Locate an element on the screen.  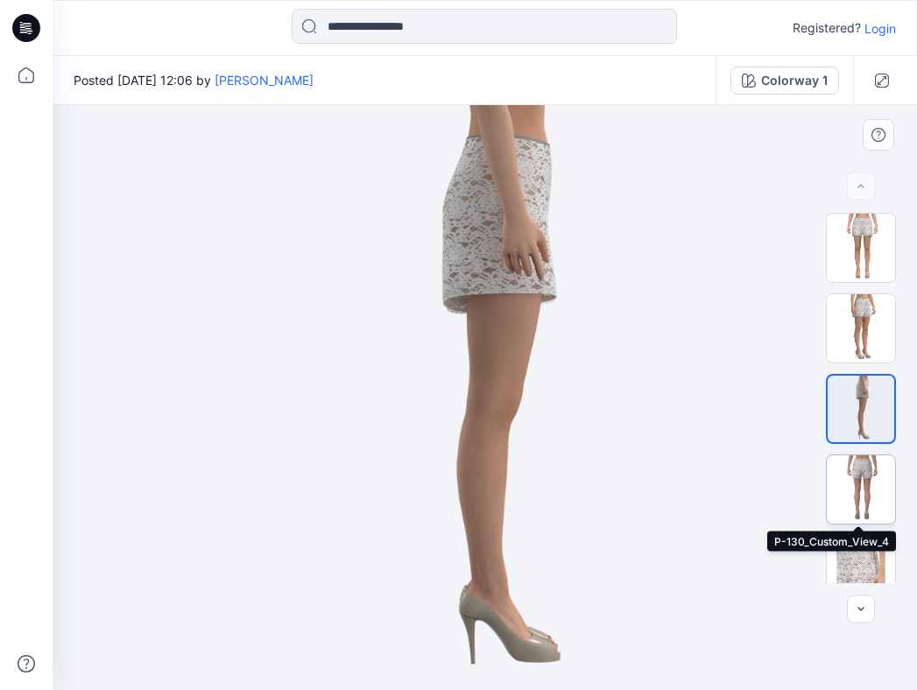
img: P-130_Custom_View_4 is located at coordinates (861, 490).